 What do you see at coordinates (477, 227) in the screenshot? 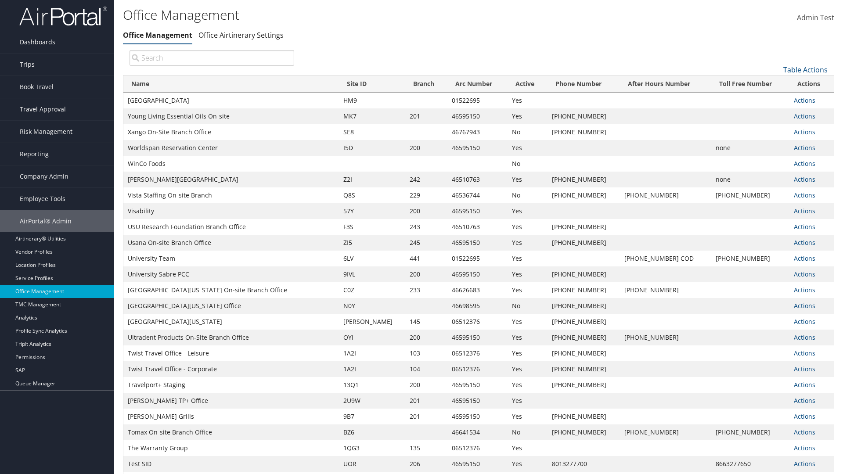
I see `td: 46510763` at bounding box center [477, 227].